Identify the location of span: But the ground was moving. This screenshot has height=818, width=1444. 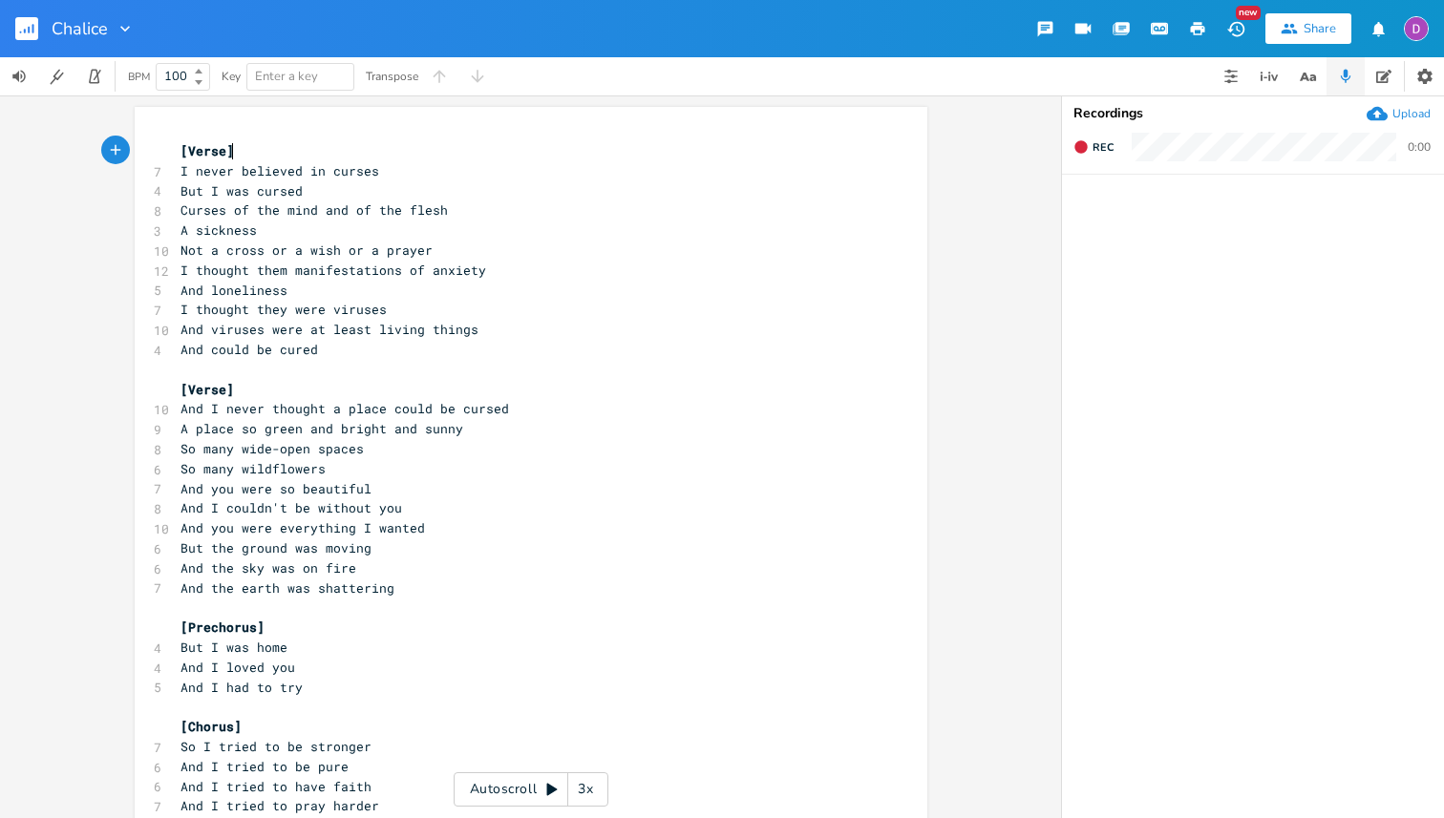
(276, 548).